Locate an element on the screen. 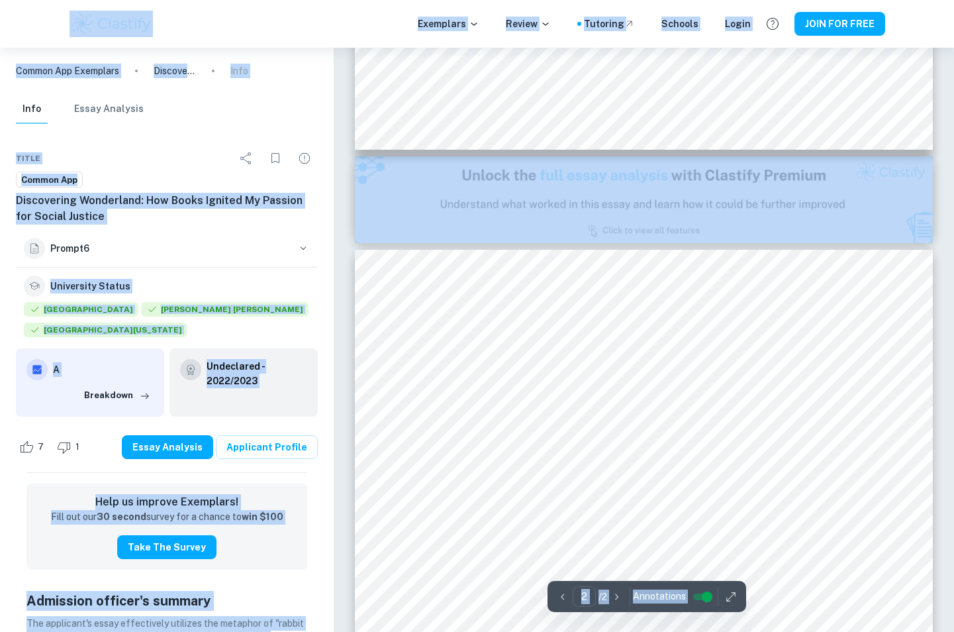 The height and width of the screenshot is (632, 954). a: Undeclared - 2022/2023 is located at coordinates (257, 374).